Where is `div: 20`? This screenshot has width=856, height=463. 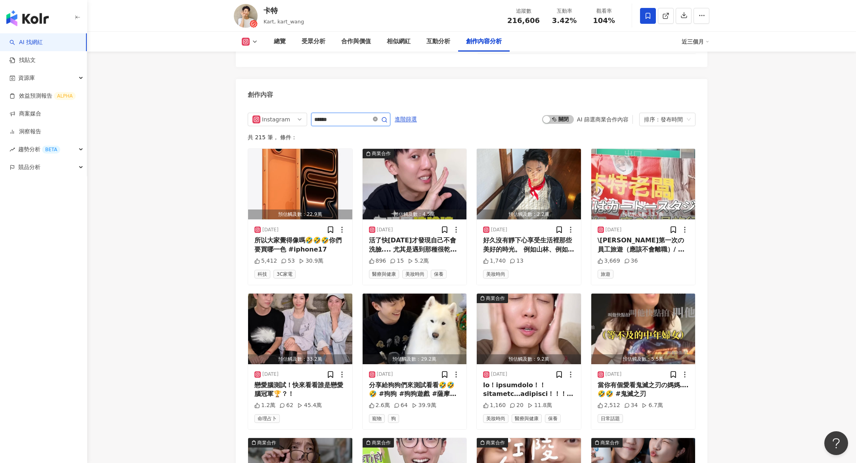
div: 20 is located at coordinates (517, 405).